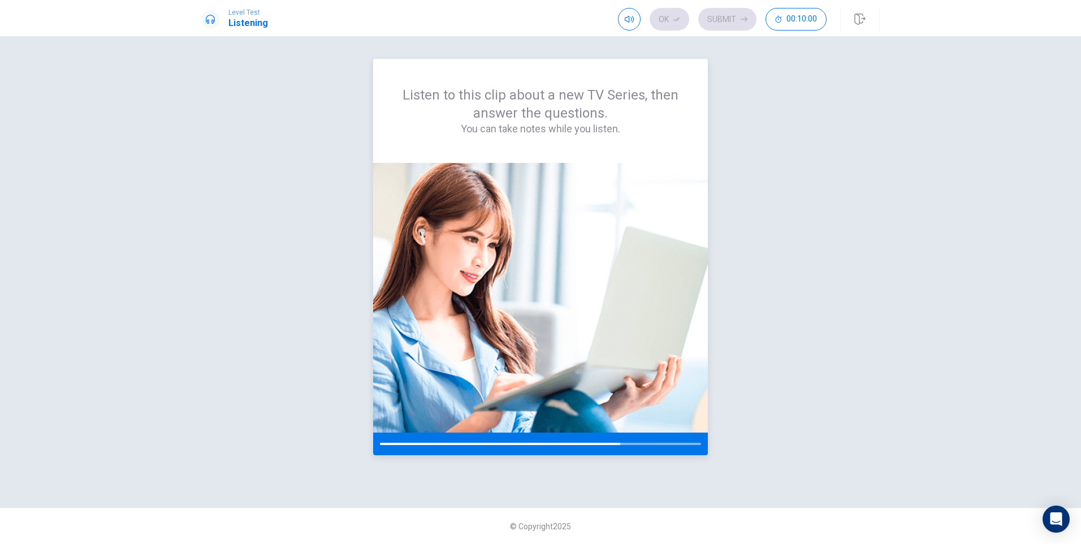  I want to click on span: 00:10:00, so click(802, 19).